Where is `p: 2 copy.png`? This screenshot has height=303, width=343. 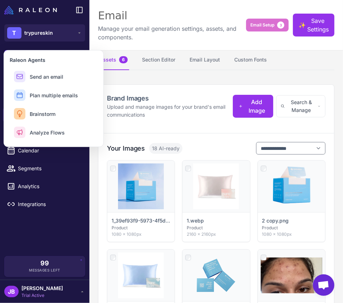 p: 2 copy.png is located at coordinates (276, 221).